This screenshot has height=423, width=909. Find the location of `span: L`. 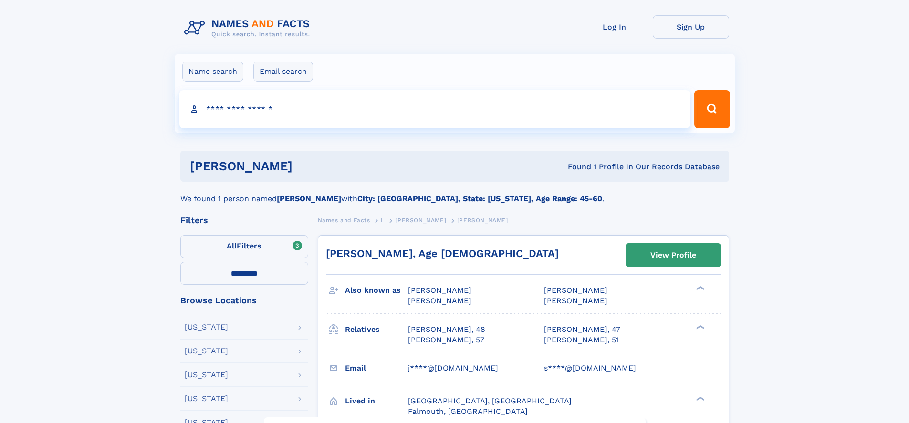

span: L is located at coordinates (383, 220).